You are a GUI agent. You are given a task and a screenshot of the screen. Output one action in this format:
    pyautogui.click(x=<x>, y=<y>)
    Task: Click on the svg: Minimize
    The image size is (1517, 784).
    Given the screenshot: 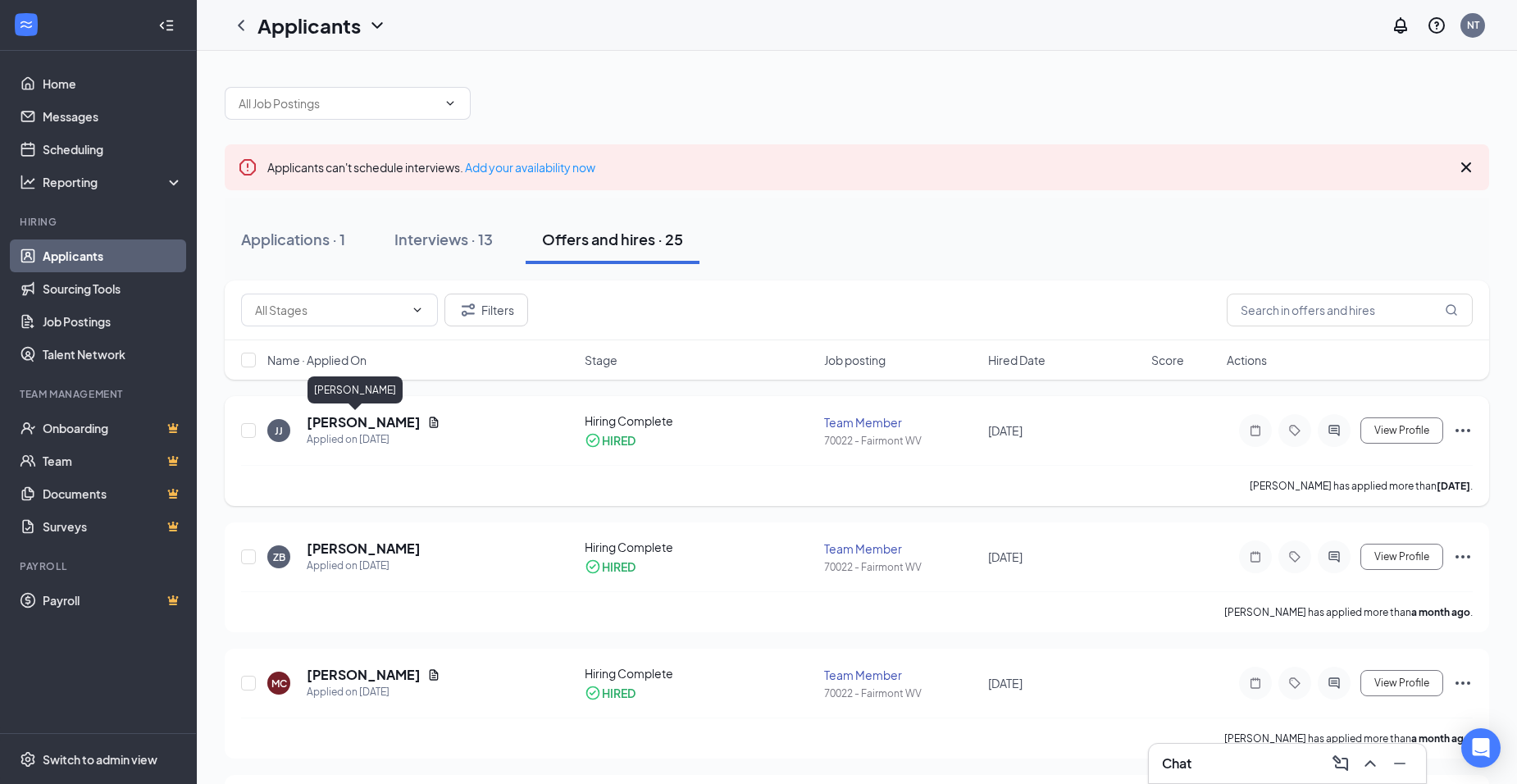 What is the action you would take?
    pyautogui.click(x=1400, y=763)
    